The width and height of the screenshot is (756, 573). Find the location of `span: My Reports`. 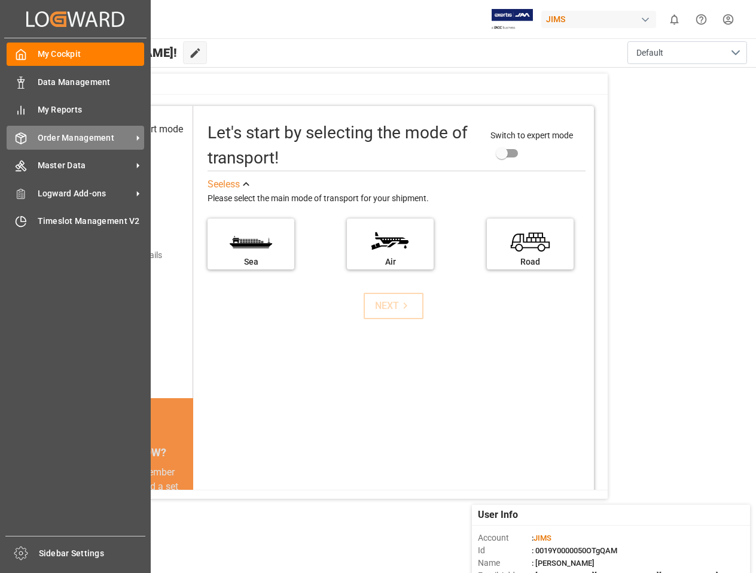

span: My Reports is located at coordinates (91, 109).